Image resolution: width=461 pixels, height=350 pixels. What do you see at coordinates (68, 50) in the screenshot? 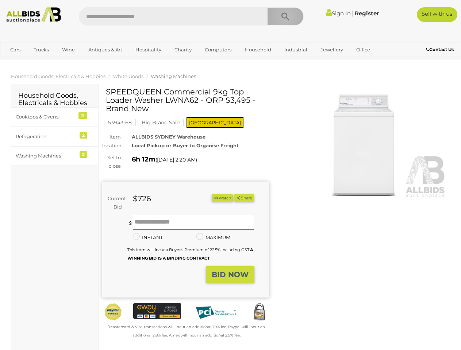
I see `a: Wine` at bounding box center [68, 50].